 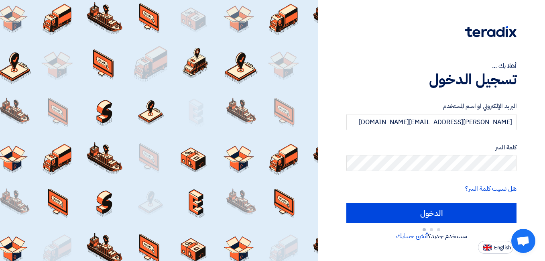 What do you see at coordinates (491, 32) in the screenshot?
I see `img: Teradix logo` at bounding box center [491, 32].